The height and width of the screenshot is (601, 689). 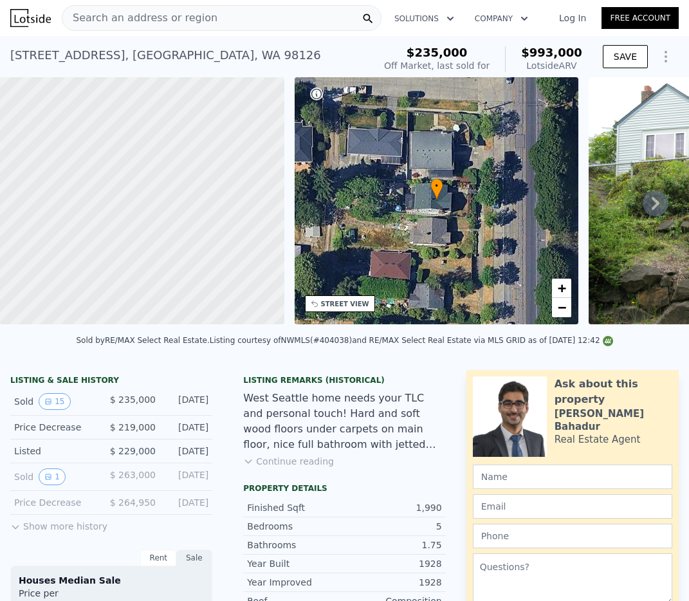 I want to click on div: Bathrooms, so click(x=295, y=545).